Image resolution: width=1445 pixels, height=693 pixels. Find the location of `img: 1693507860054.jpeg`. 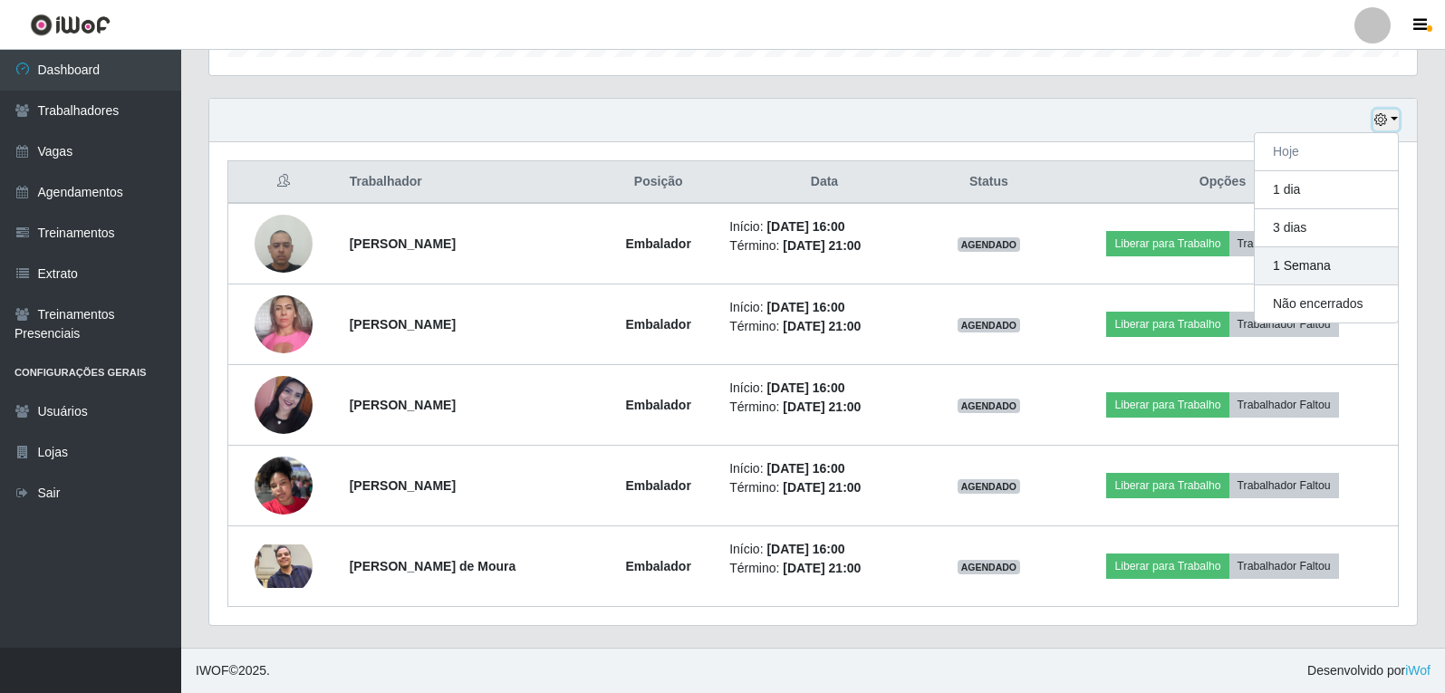

img: 1693507860054.jpeg is located at coordinates (284, 243).